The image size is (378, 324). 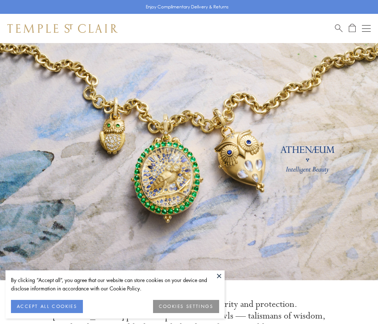 What do you see at coordinates (352, 28) in the screenshot?
I see `a: Open Shopping Bag` at bounding box center [352, 28].